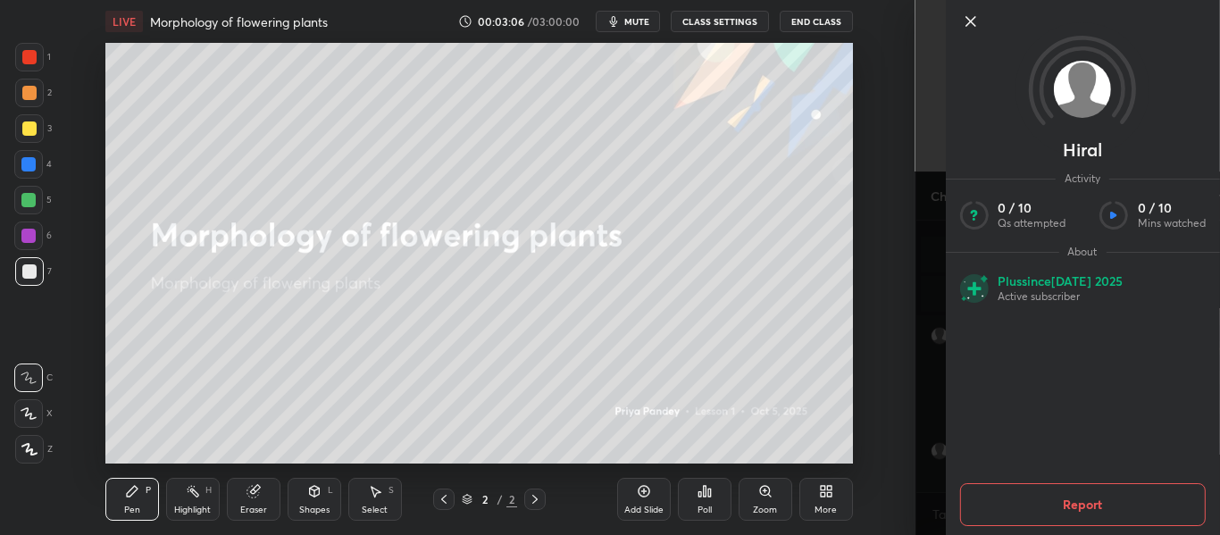 The height and width of the screenshot is (535, 1220). I want to click on div: Zoom, so click(764, 510).